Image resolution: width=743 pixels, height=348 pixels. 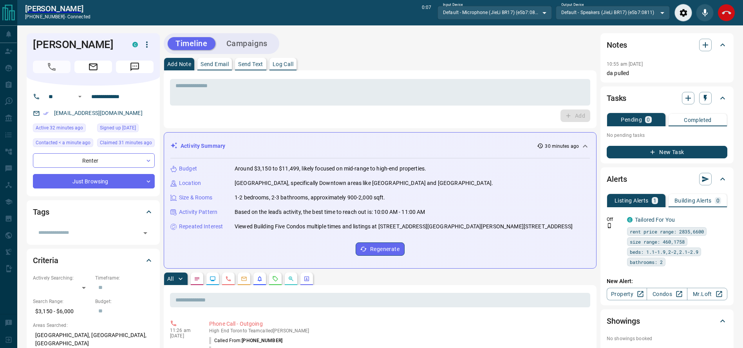 What do you see at coordinates (45, 261) in the screenshot?
I see `h2: Criteria` at bounding box center [45, 261].